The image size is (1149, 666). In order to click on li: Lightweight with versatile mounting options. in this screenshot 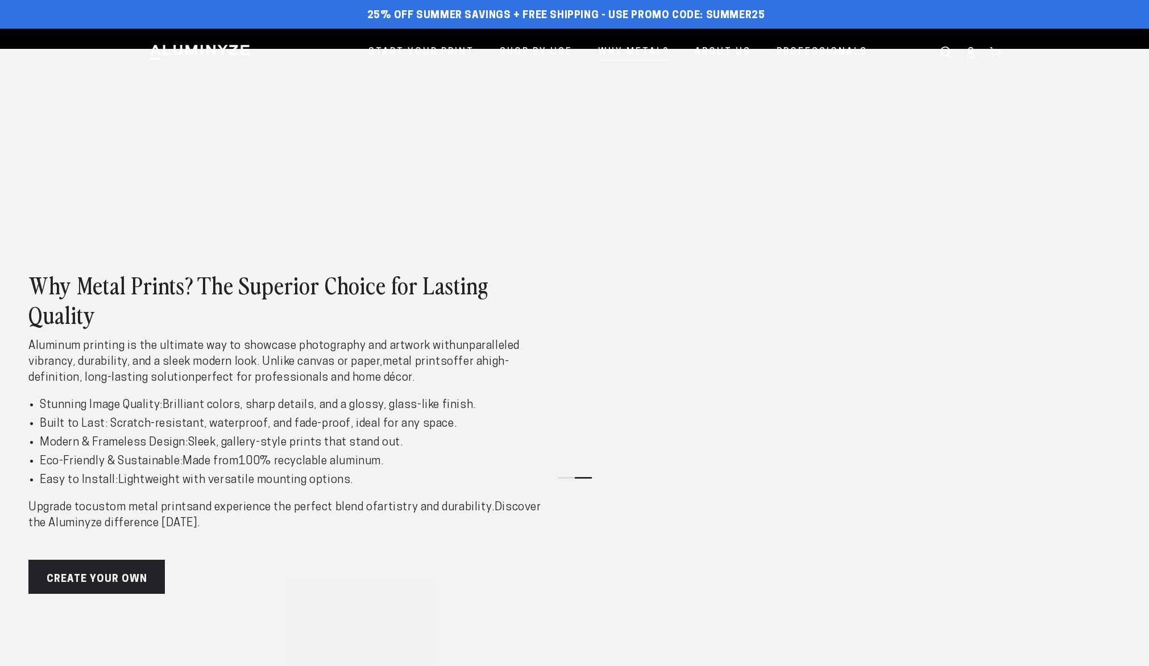, I will do `click(293, 480)`.